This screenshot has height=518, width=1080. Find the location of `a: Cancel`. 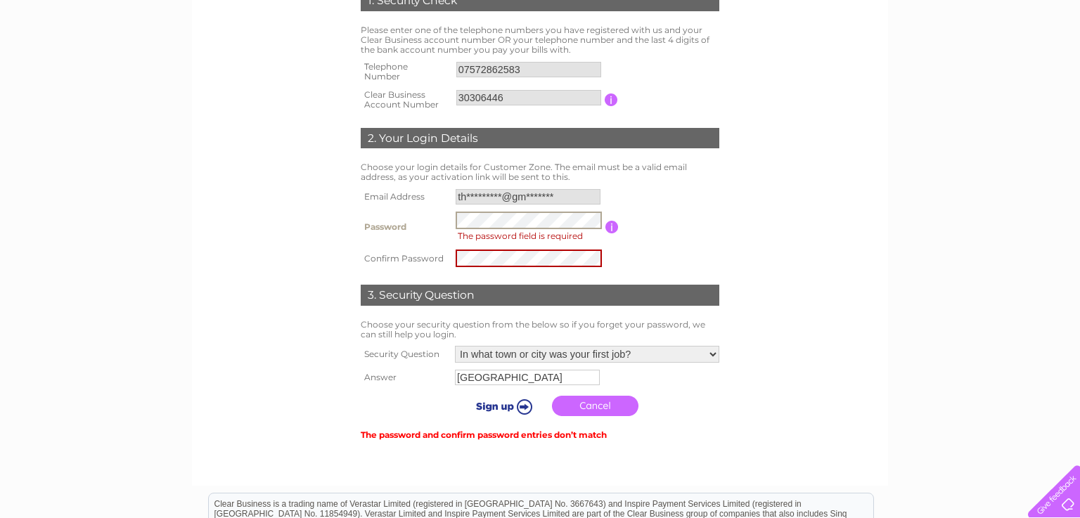

a: Cancel is located at coordinates (595, 406).